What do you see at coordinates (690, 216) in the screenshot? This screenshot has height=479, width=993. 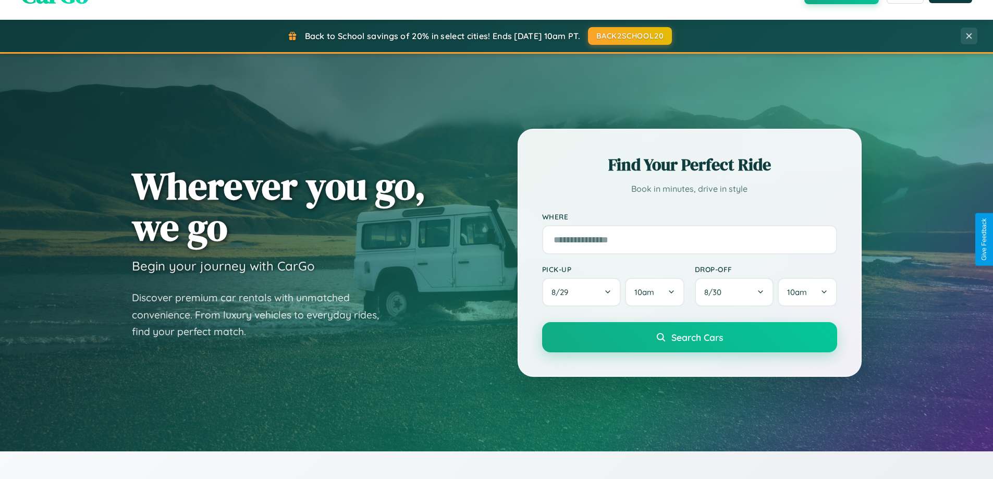 I see `label: Where` at bounding box center [690, 216].